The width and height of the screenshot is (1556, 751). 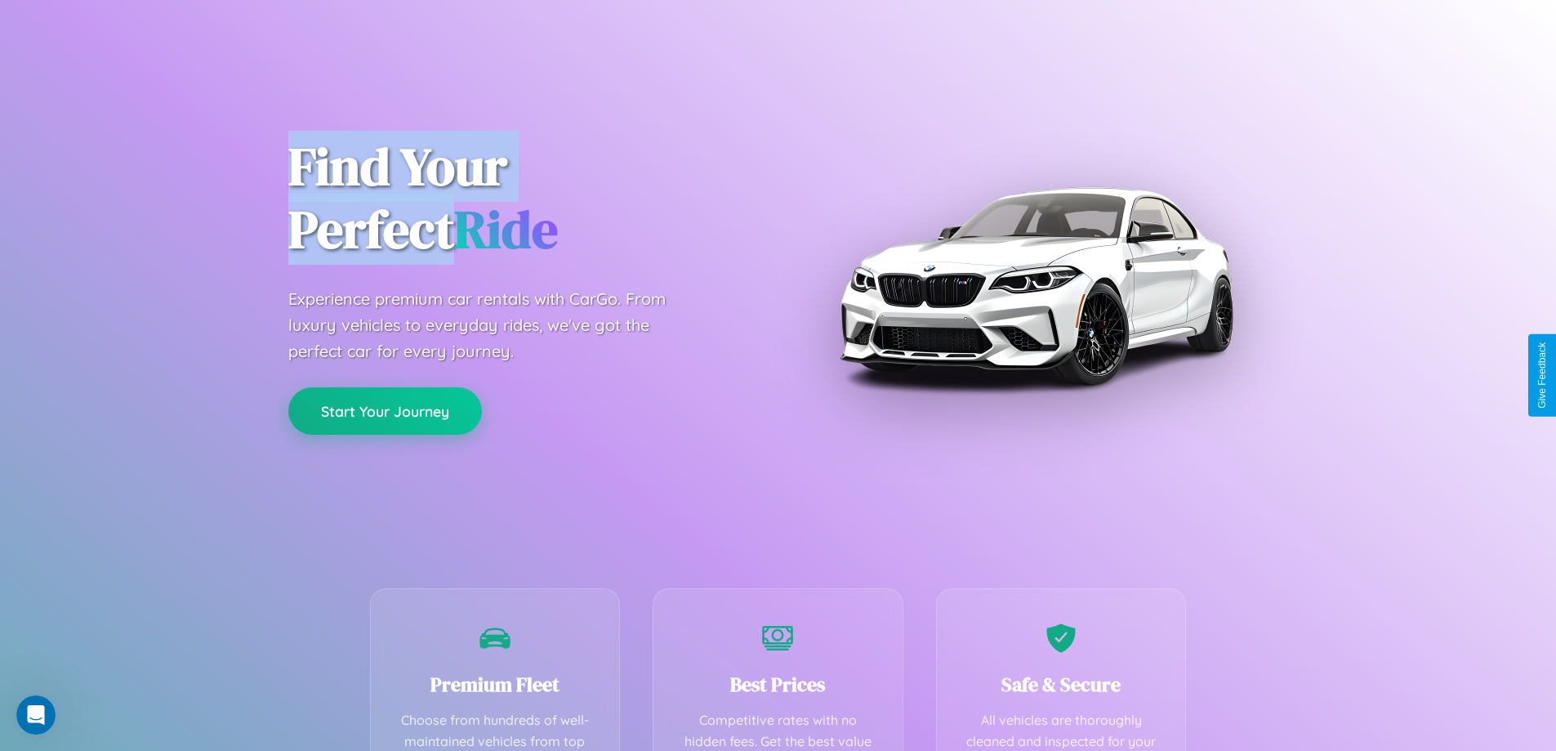 I want to click on p: Experience premium car rentals with CarGo. From luxury vehicles to everyday rides, we've got the ..., so click(x=492, y=325).